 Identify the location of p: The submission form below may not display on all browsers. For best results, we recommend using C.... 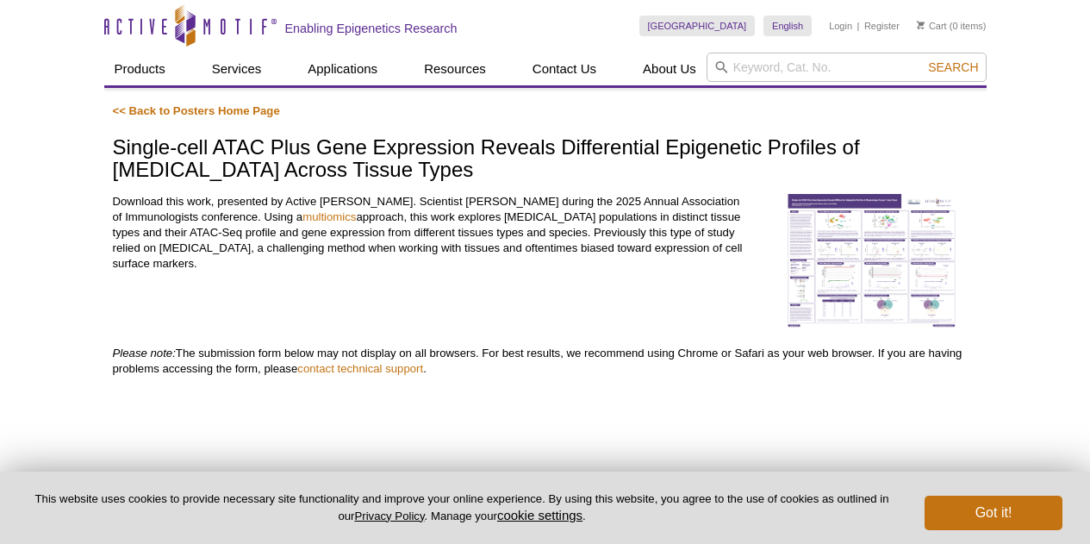
(545, 361).